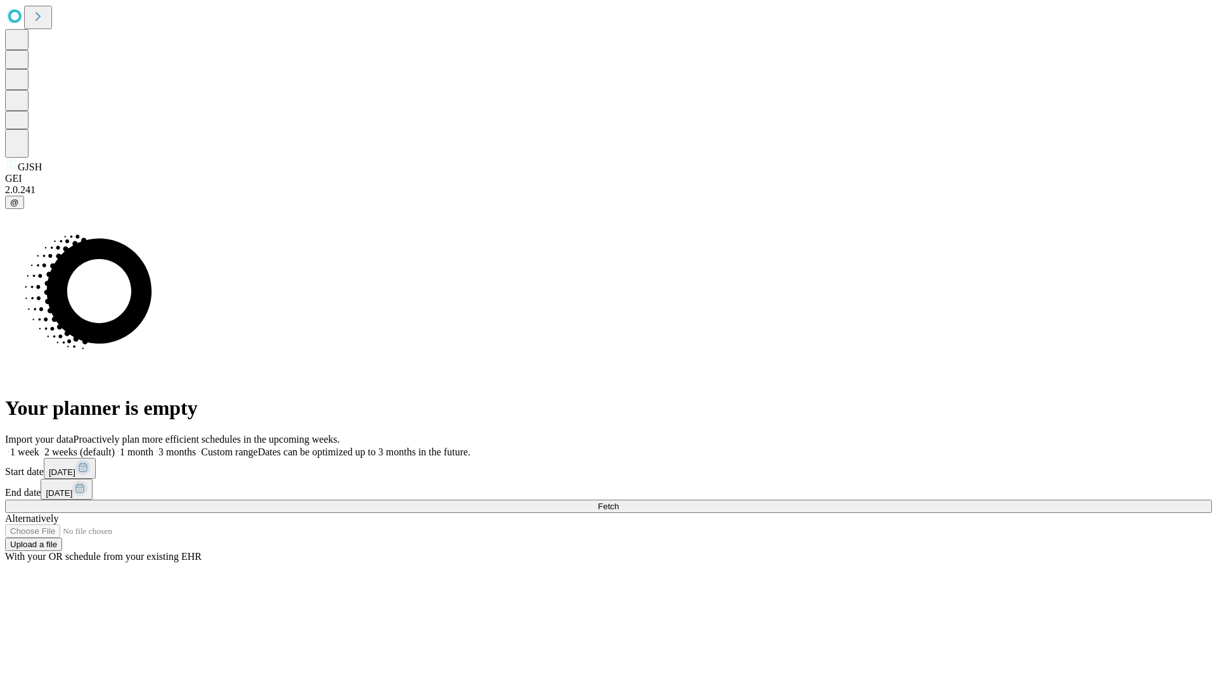  What do you see at coordinates (608, 506) in the screenshot?
I see `span: Fetch` at bounding box center [608, 506].